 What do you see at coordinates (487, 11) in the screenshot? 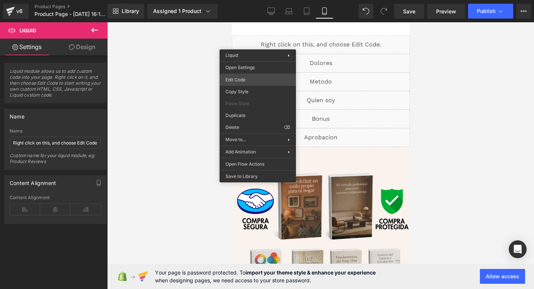
I see `span: Publish` at bounding box center [487, 11].